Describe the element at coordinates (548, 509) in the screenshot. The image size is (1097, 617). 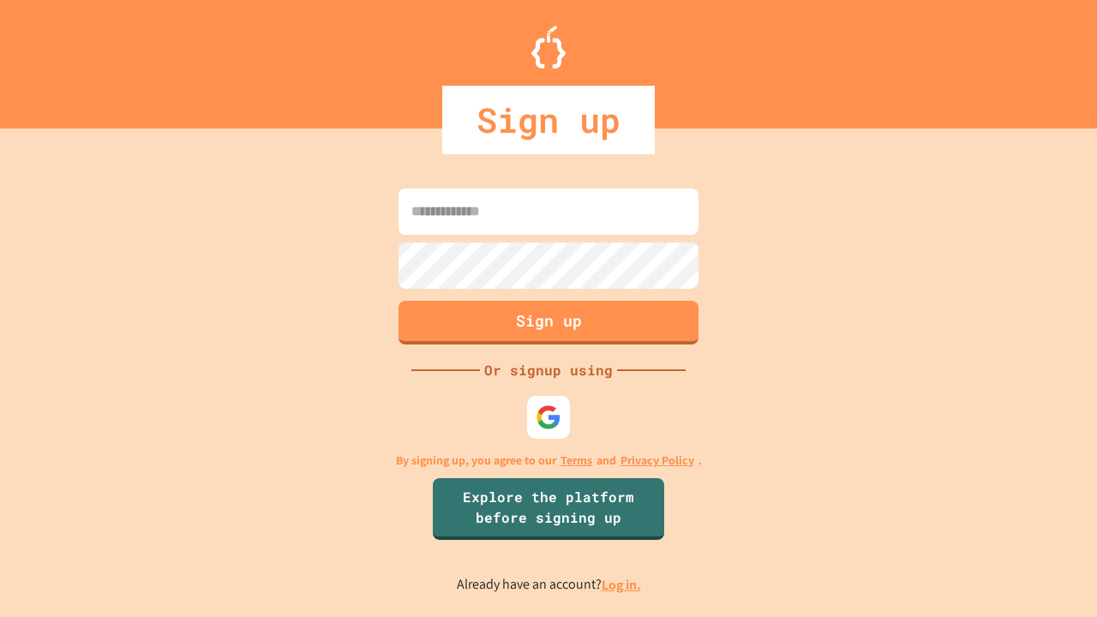
I see `a: Explore the platform before signing up` at that location.